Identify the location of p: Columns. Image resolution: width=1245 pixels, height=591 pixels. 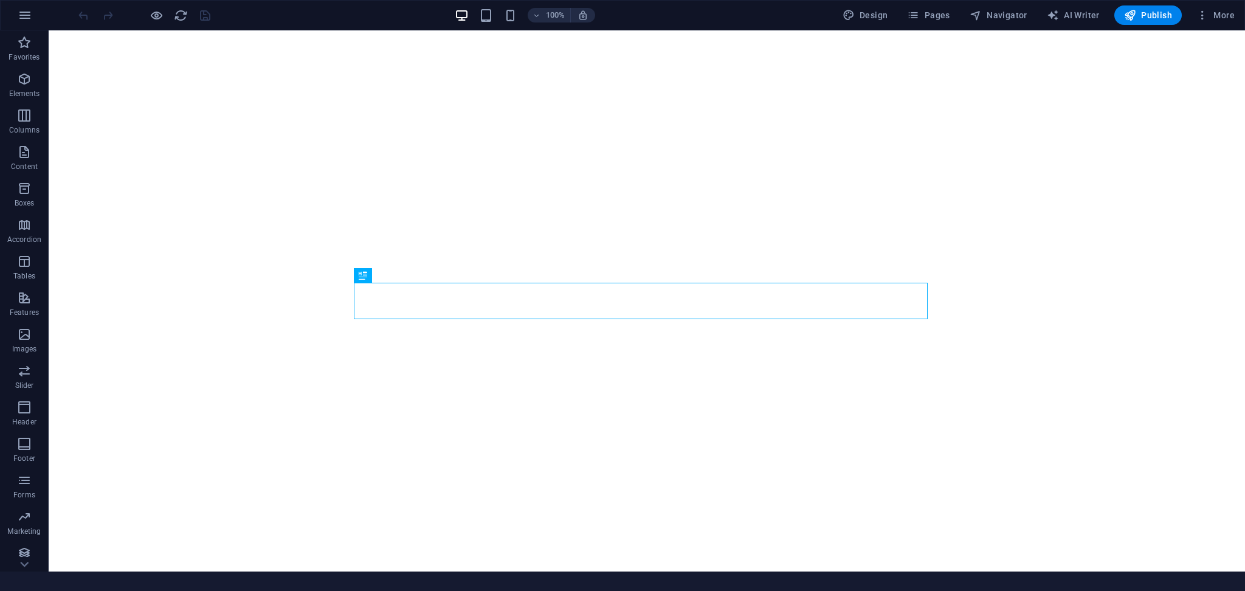
(24, 130).